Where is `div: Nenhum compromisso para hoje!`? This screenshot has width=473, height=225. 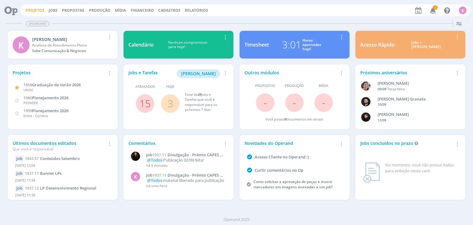
div: Nenhum compromisso para hoje! is located at coordinates (187, 45).